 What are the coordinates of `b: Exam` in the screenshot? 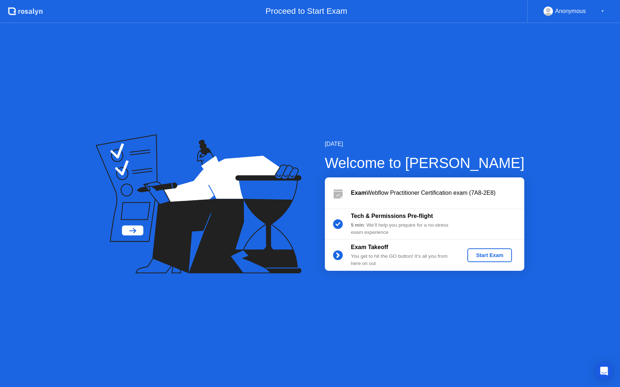 It's located at (358, 193).